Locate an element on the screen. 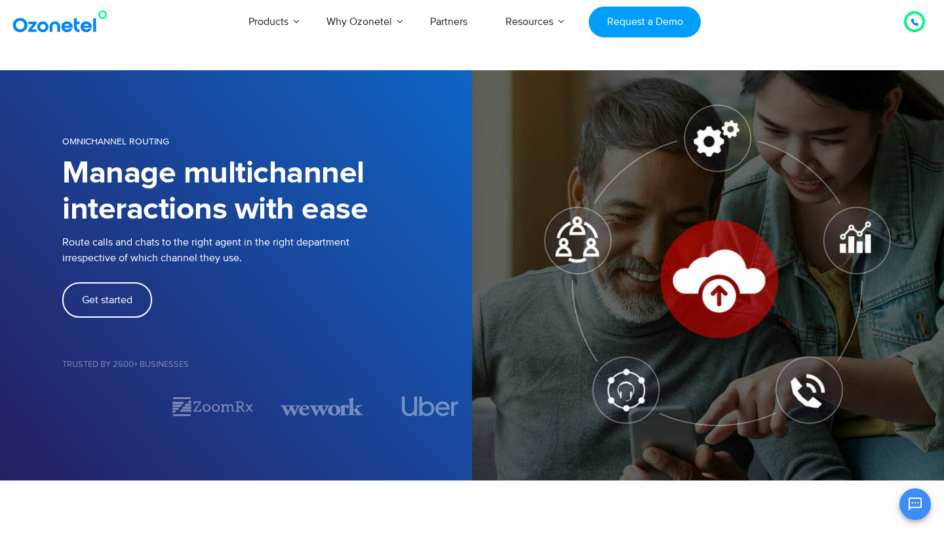 The width and height of the screenshot is (944, 533). a: Get started is located at coordinates (107, 300).